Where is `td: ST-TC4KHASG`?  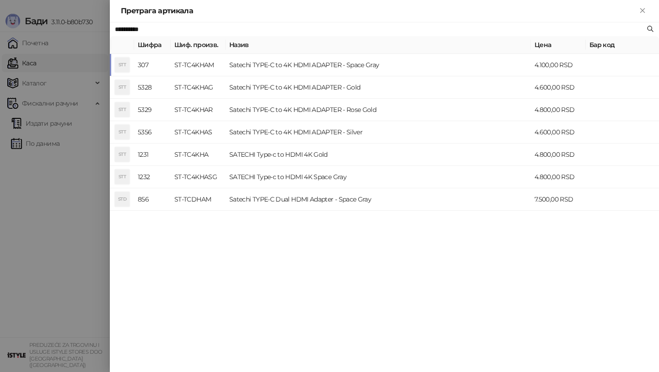
td: ST-TC4KHASG is located at coordinates (198, 177).